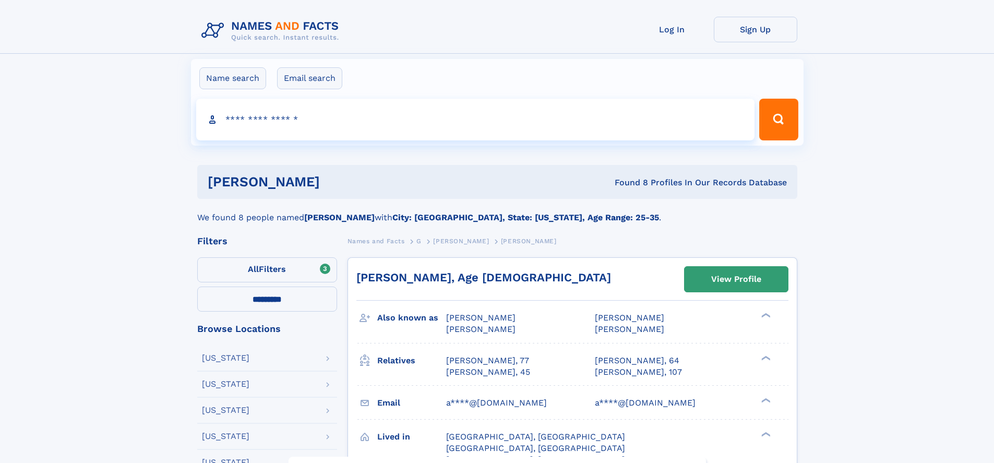  Describe the element at coordinates (419, 241) in the screenshot. I see `span: G` at that location.